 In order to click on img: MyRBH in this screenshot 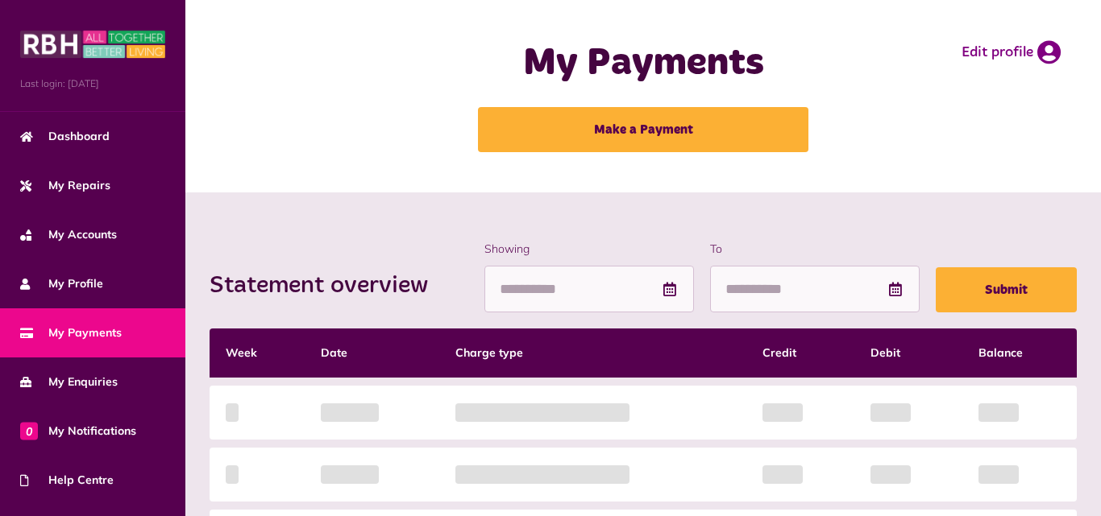, I will do `click(93, 44)`.